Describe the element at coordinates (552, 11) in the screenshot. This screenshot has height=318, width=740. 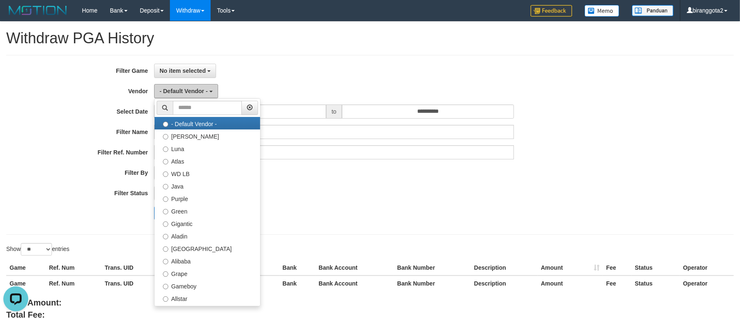
I see `img: Feedback.jpg` at that location.